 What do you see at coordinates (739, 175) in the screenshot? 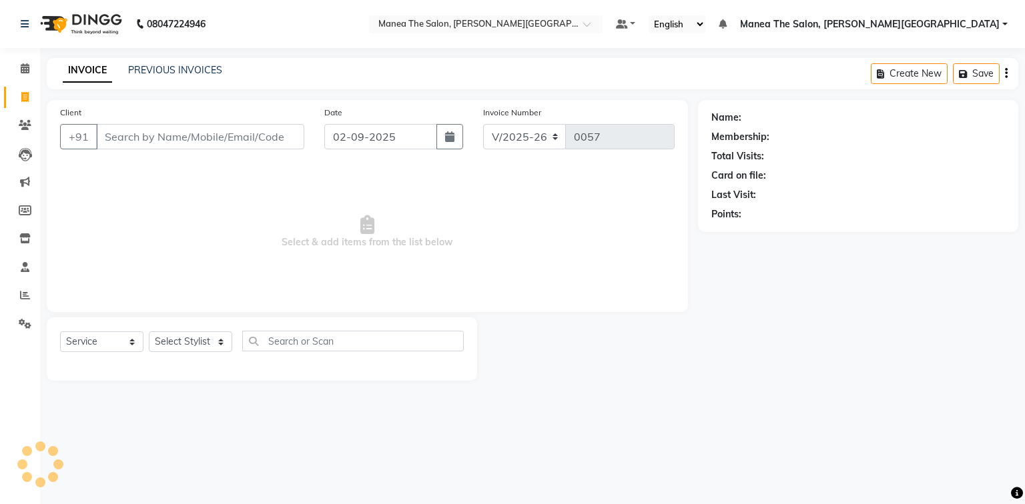
I see `div: Card on file:` at bounding box center [739, 175].